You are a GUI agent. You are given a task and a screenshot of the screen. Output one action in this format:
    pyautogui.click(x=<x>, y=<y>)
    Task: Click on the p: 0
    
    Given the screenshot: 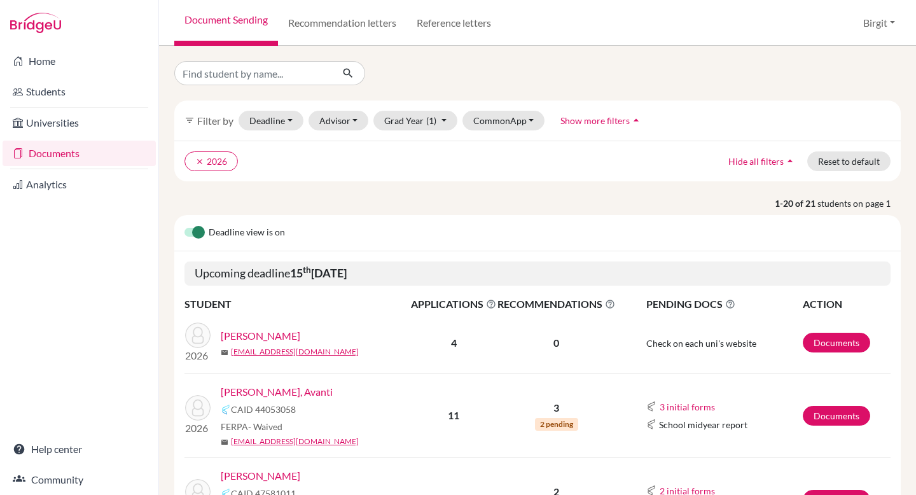 What is the action you would take?
    pyautogui.click(x=556, y=343)
    